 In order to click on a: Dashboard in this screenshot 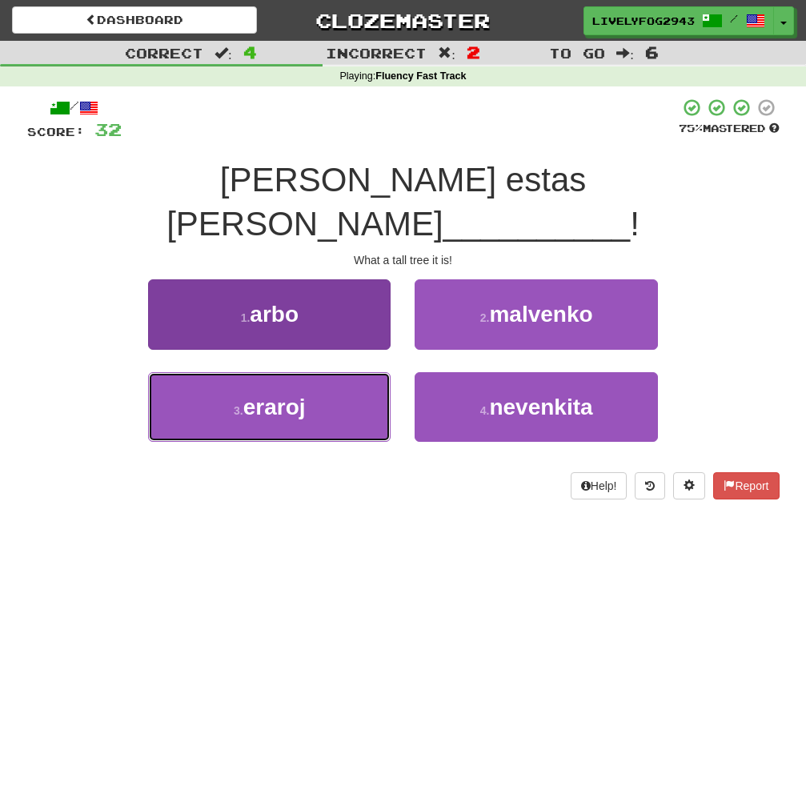, I will do `click(134, 20)`.